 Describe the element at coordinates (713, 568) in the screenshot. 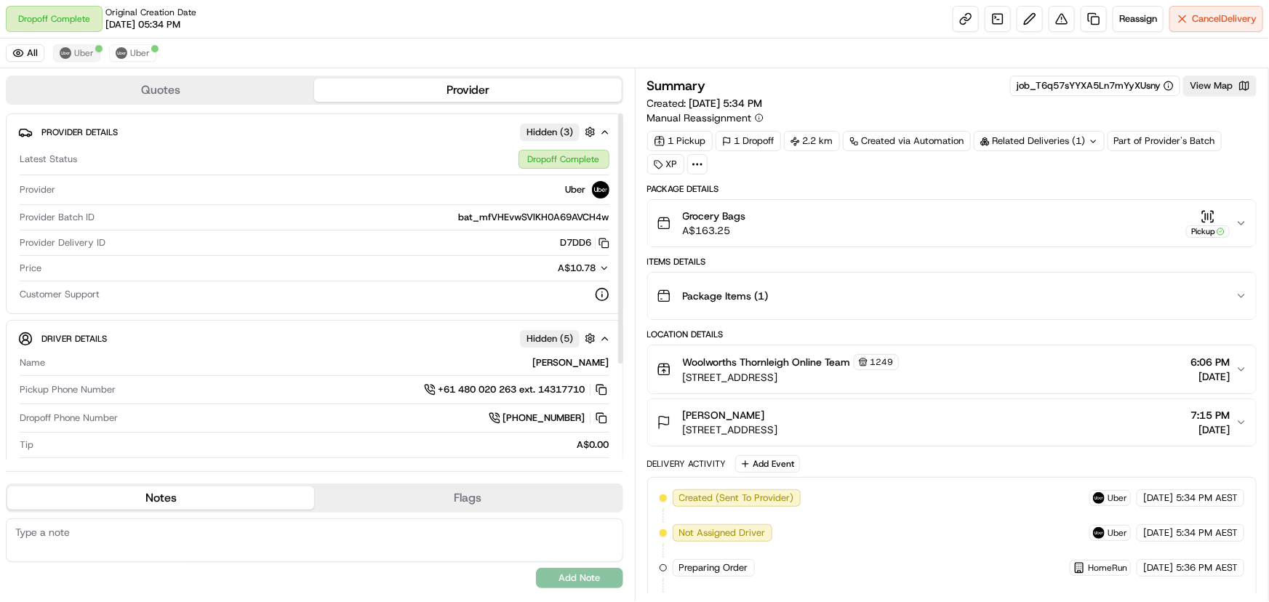

I see `span: Preparing Order` at that location.